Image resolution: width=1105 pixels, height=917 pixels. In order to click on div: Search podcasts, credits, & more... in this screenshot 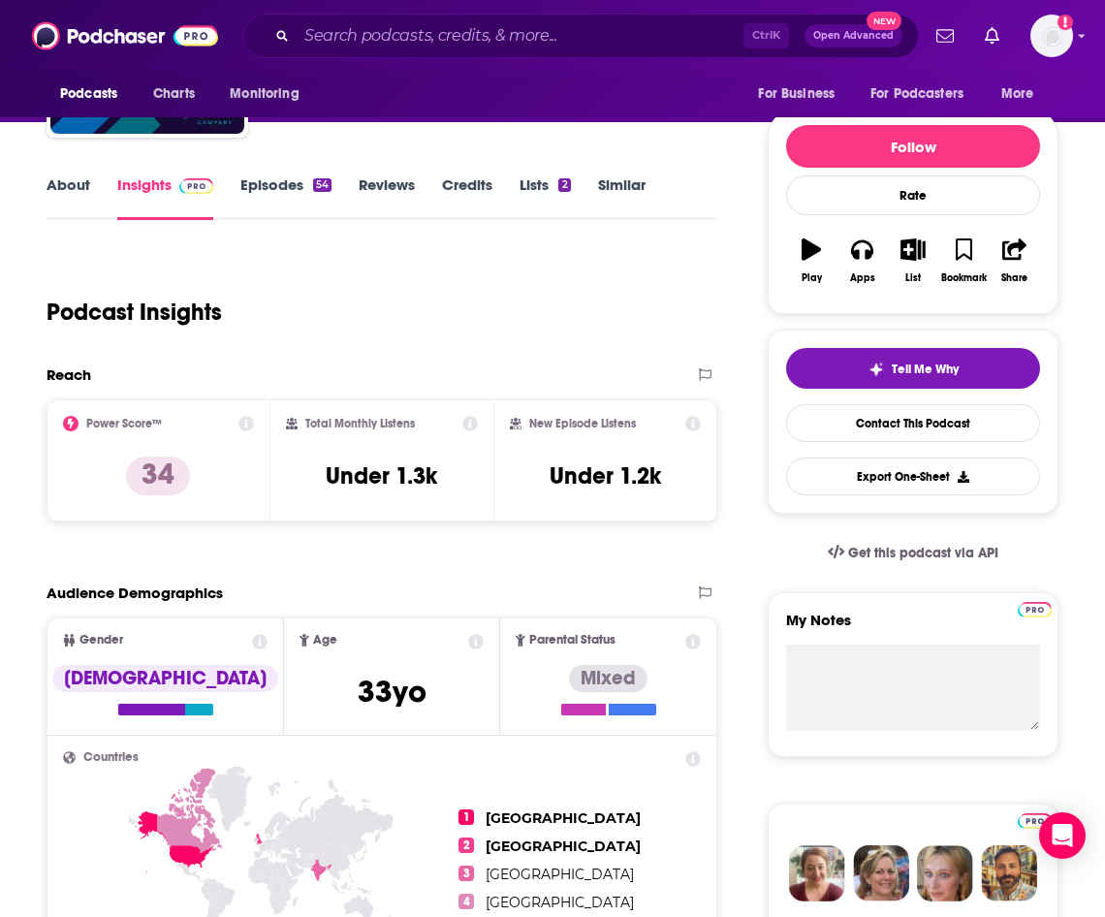, I will do `click(581, 36)`.